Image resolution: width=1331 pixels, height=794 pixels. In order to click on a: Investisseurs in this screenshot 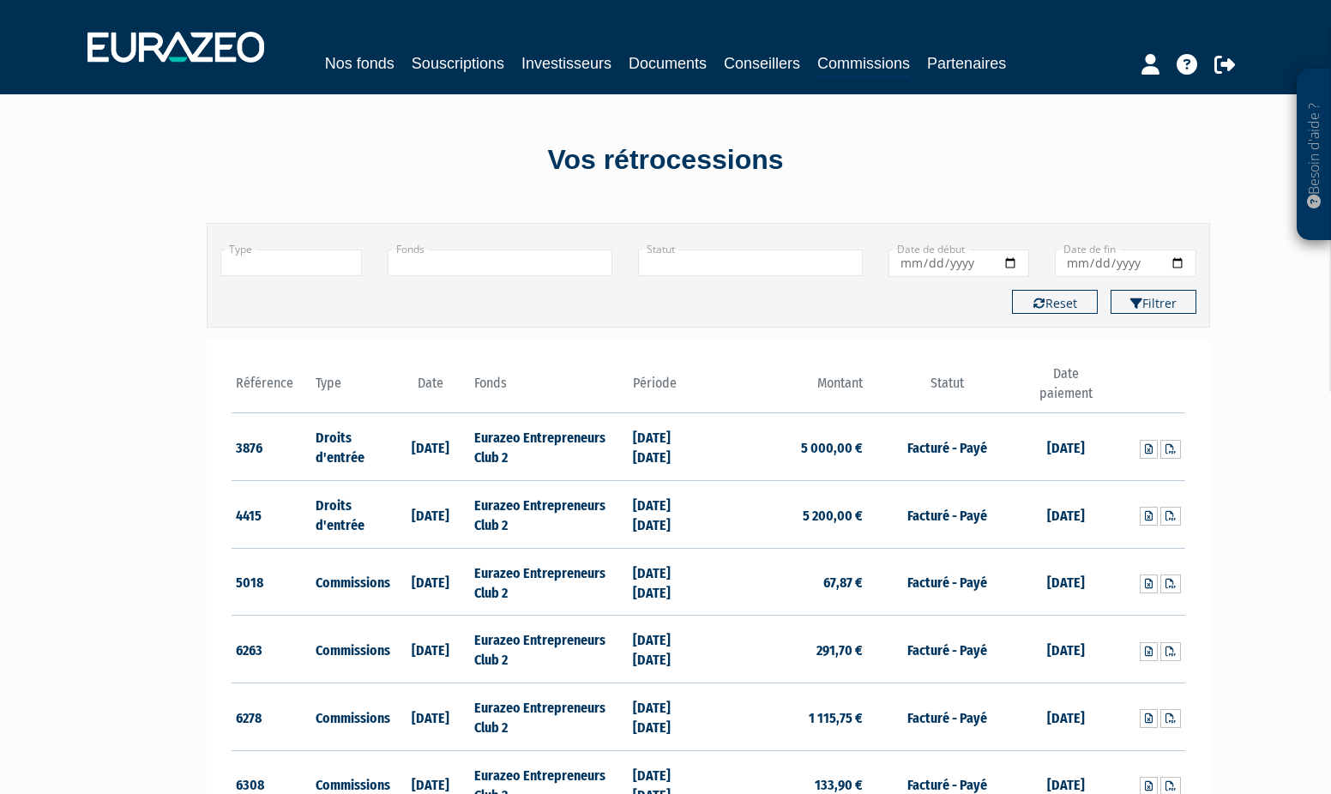, I will do `click(566, 63)`.